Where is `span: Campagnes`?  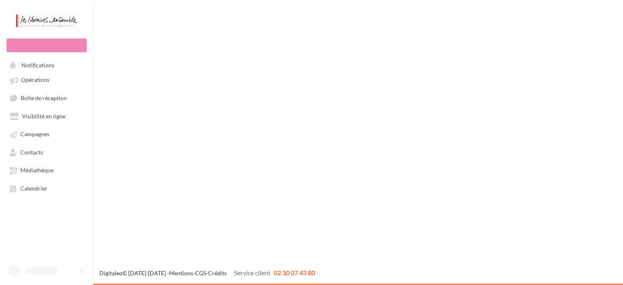 span: Campagnes is located at coordinates (35, 134).